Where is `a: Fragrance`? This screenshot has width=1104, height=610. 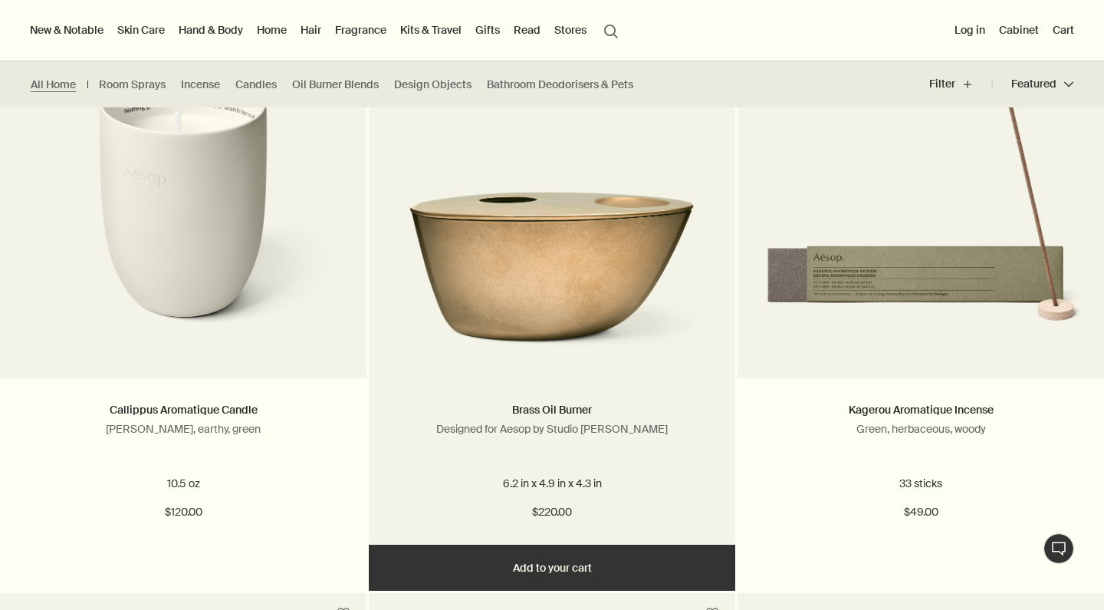
a: Fragrance is located at coordinates (360, 30).